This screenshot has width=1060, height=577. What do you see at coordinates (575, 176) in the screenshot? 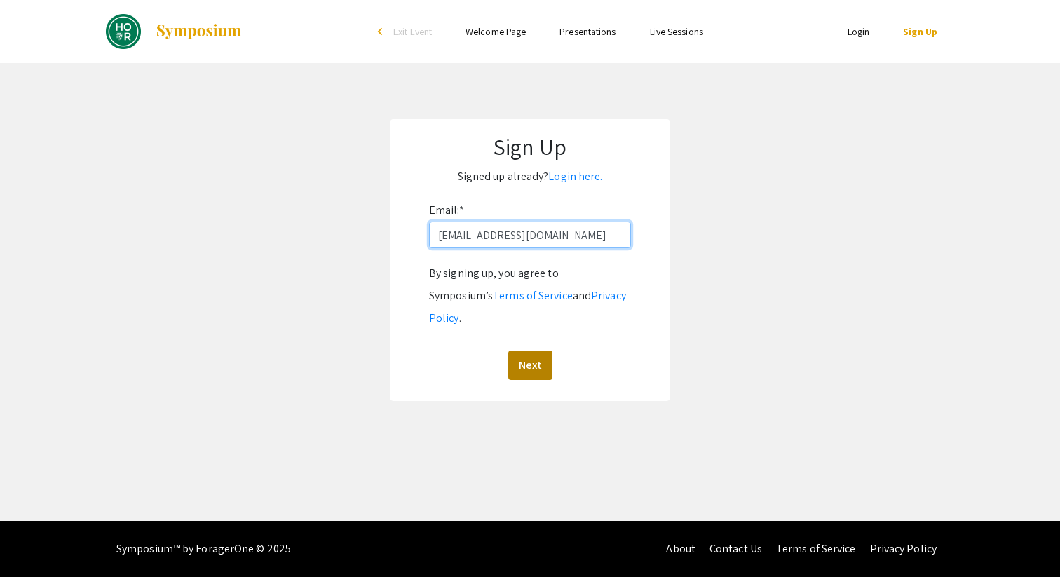
I see `a: Login here.` at bounding box center [575, 176].